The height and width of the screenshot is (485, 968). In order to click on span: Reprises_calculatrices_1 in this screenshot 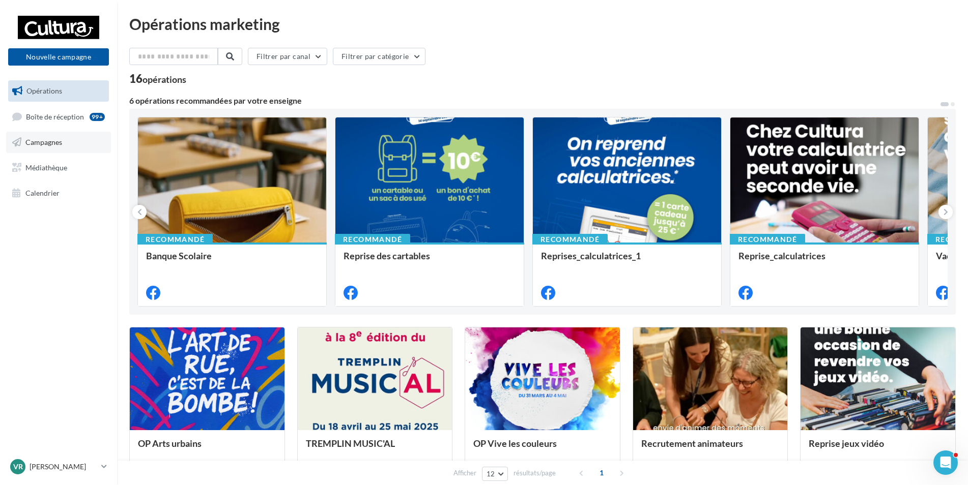, I will do `click(591, 256)`.